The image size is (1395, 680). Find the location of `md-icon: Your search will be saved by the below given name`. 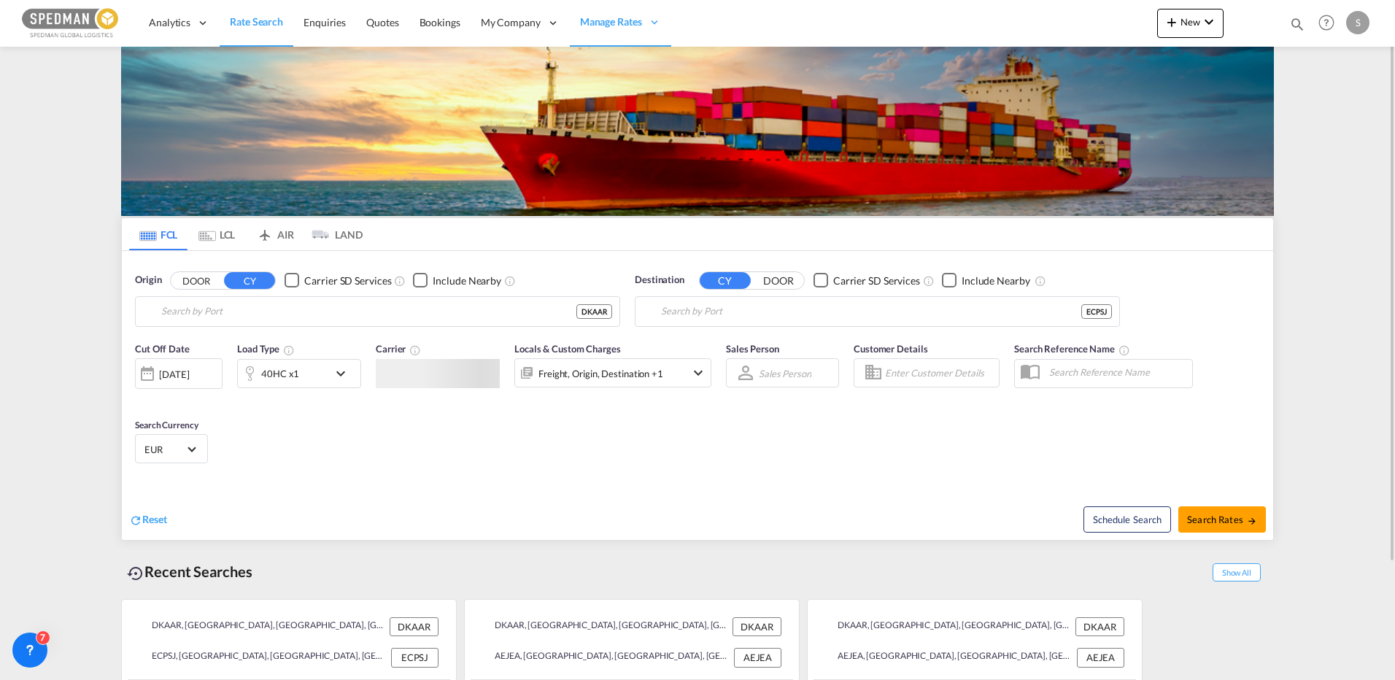

md-icon: Your search will be saved by the below given name is located at coordinates (1125, 350).